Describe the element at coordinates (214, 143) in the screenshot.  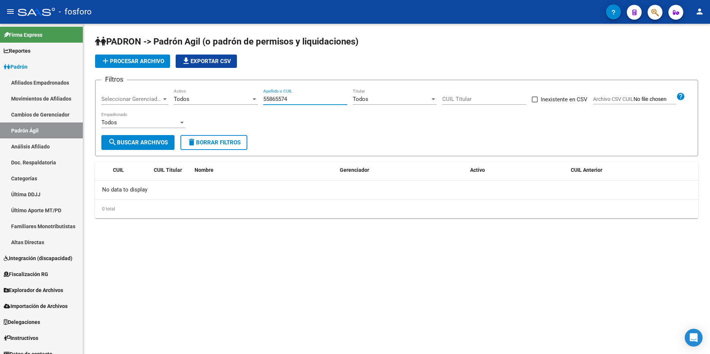
I see `span: Borrar Filtros` at that location.